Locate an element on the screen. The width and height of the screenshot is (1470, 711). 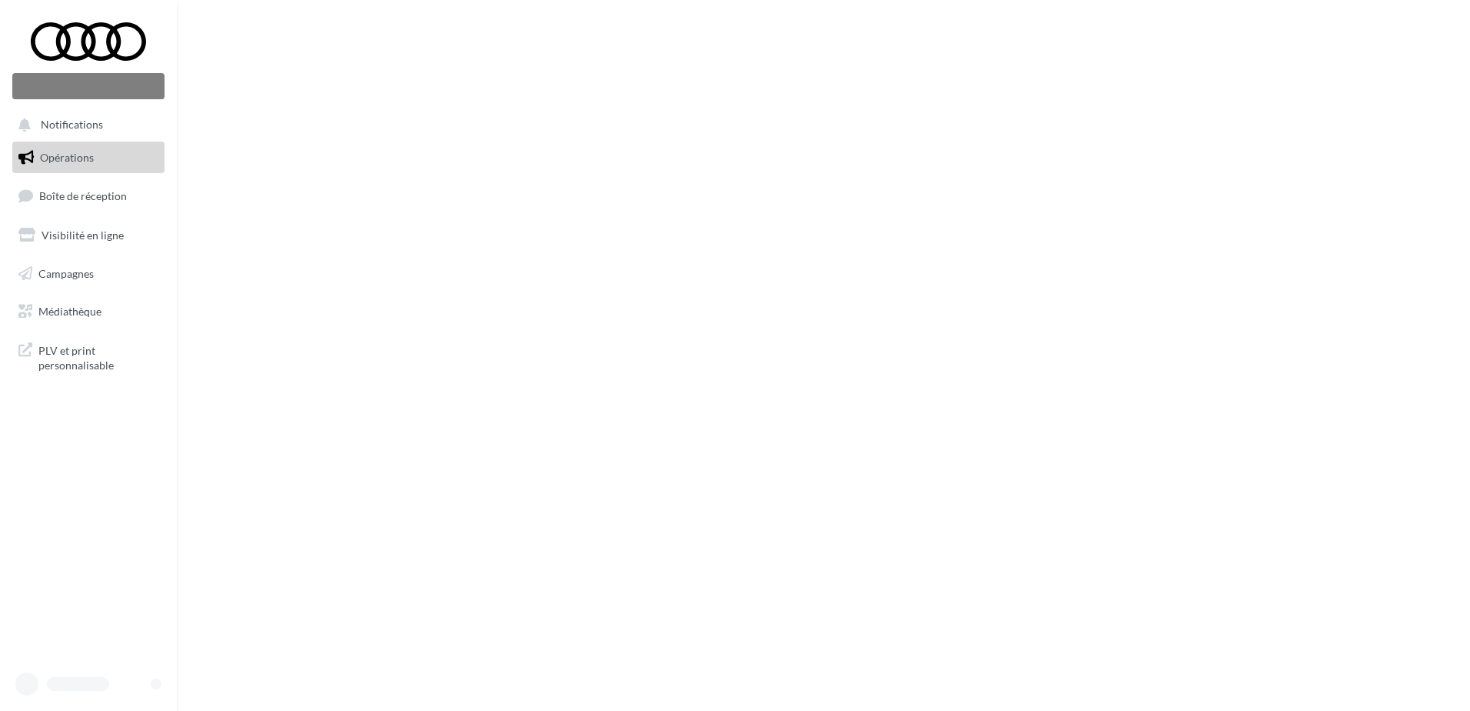
span: Notifications is located at coordinates (72, 125).